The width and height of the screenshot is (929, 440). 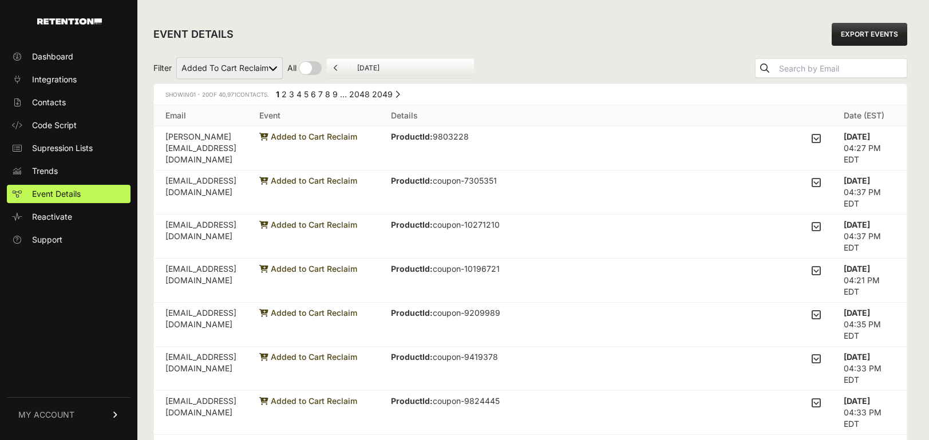 I want to click on img: Retention.com, so click(x=69, y=21).